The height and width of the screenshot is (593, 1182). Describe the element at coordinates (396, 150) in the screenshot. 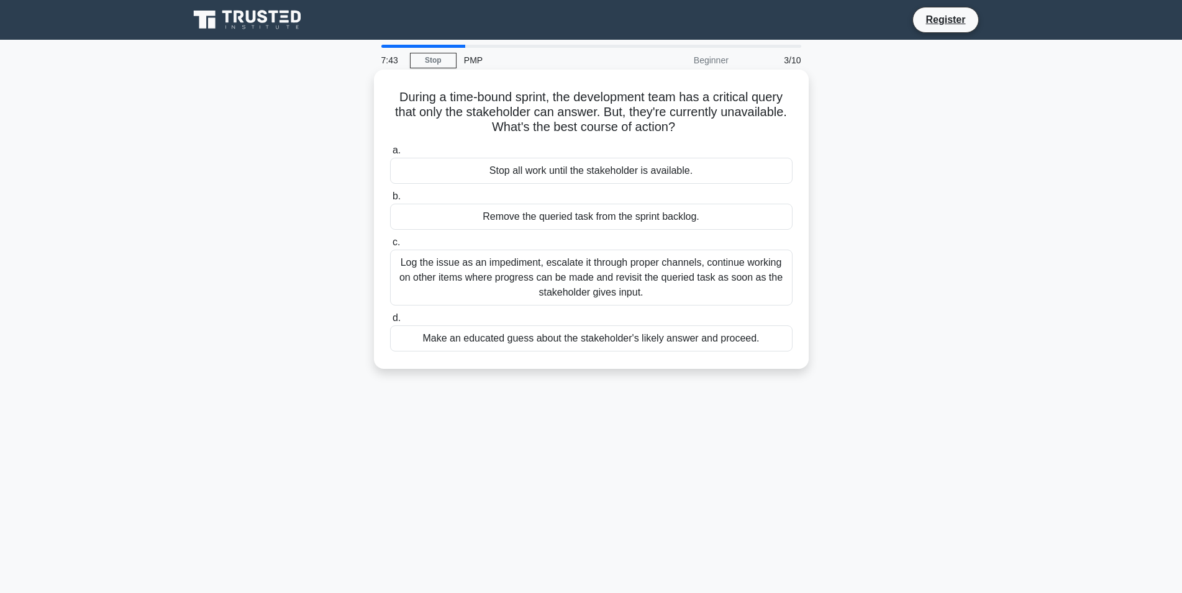

I see `span: a.` at that location.